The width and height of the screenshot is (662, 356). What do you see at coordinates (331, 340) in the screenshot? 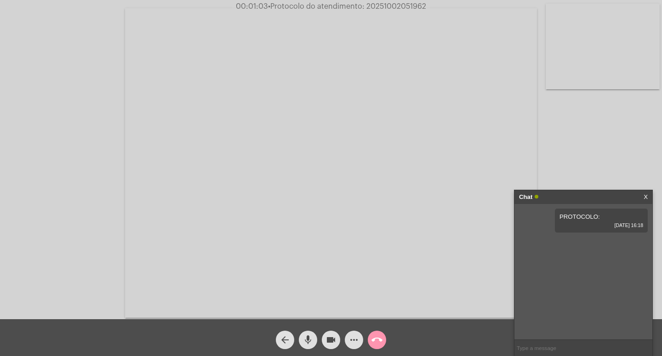
I see `mat-icon: videocam` at bounding box center [331, 340].